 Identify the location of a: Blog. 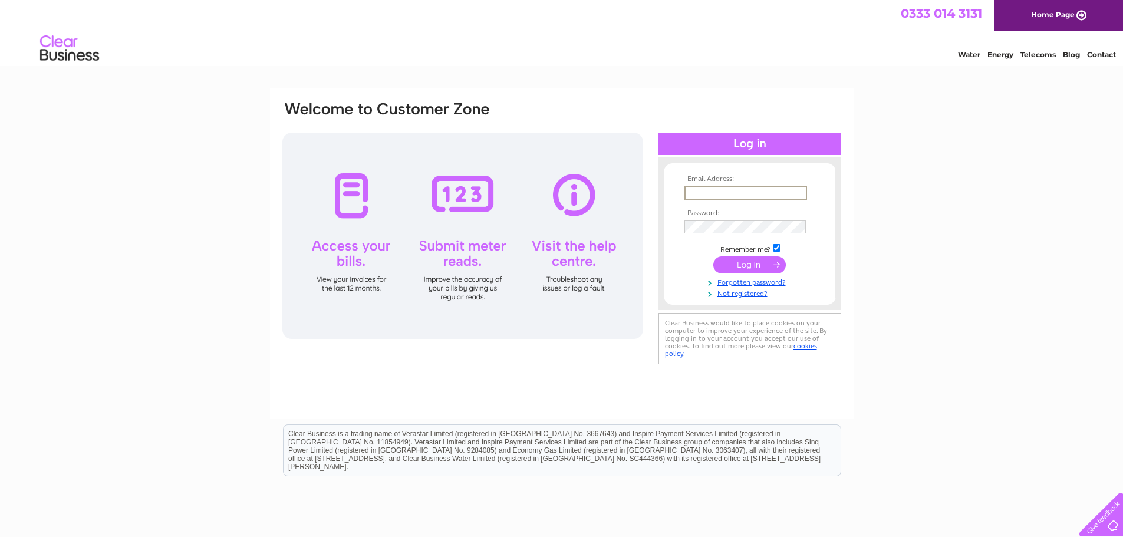
(1071, 54).